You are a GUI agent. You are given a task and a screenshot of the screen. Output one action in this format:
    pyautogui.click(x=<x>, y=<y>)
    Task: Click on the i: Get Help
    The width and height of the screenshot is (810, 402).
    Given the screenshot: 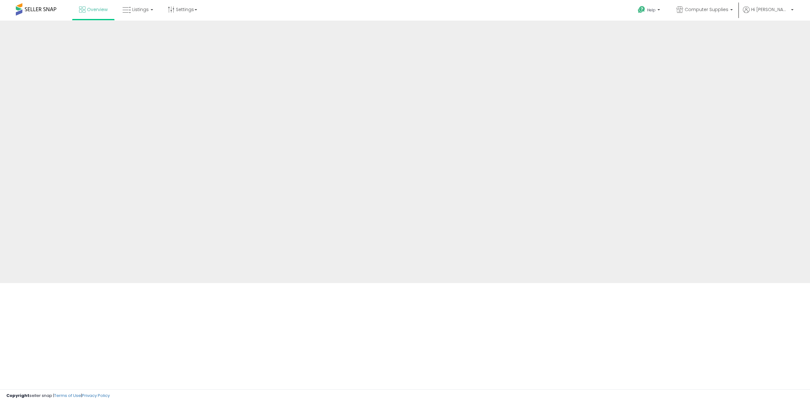 What is the action you would take?
    pyautogui.click(x=641, y=9)
    